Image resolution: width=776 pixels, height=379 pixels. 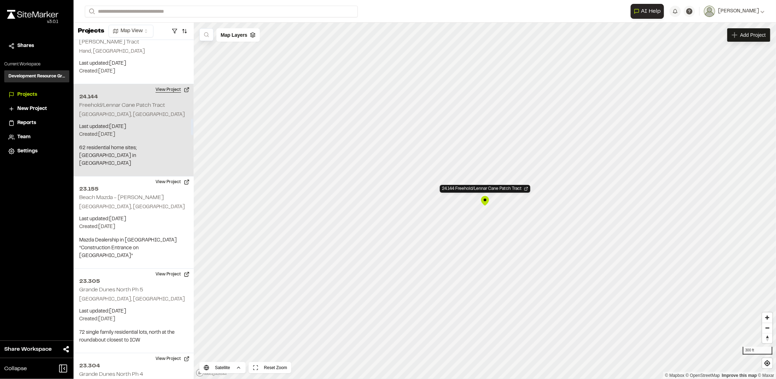 I want to click on div: Oh geez...please don't..., so click(x=33, y=22).